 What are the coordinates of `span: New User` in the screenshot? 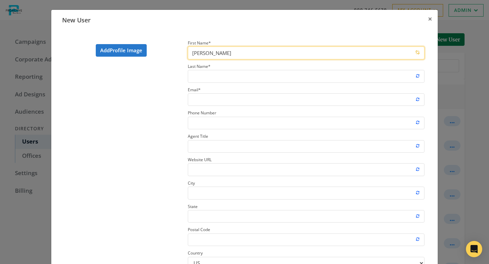 It's located at (74, 17).